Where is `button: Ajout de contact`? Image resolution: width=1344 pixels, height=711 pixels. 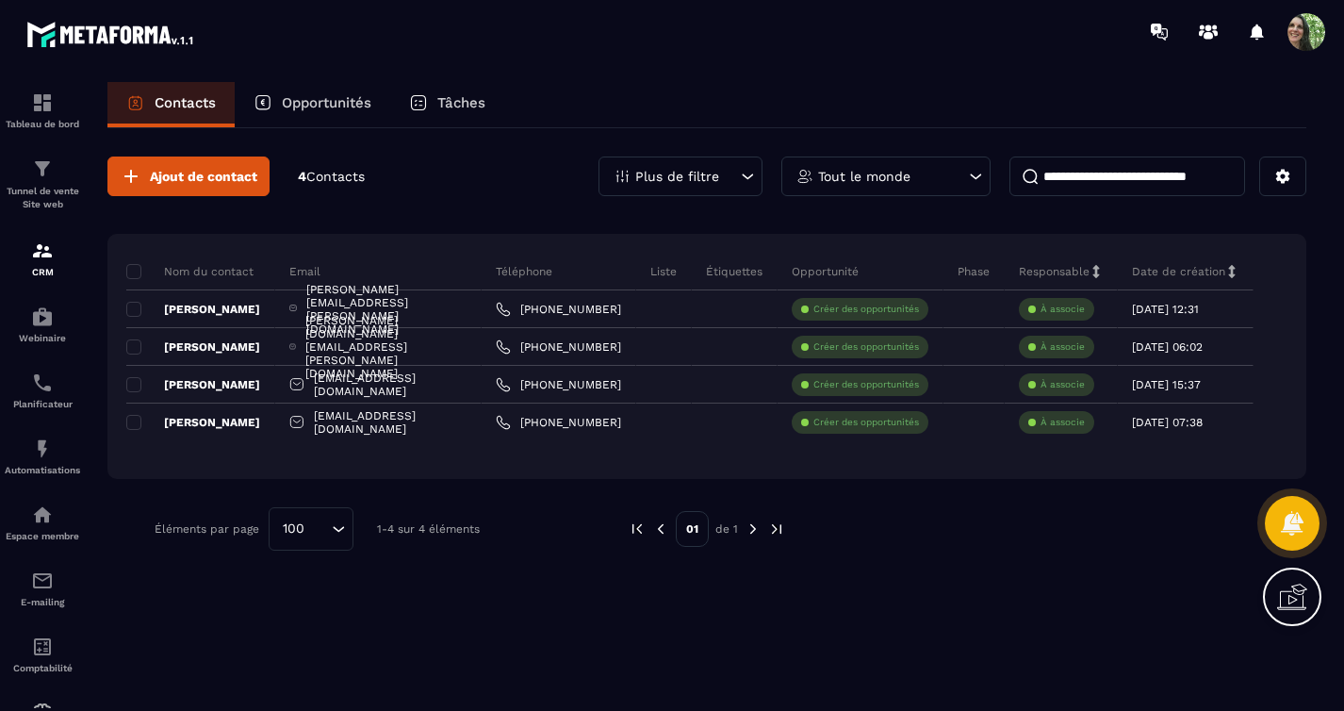
button: Ajout de contact is located at coordinates (189, 176).